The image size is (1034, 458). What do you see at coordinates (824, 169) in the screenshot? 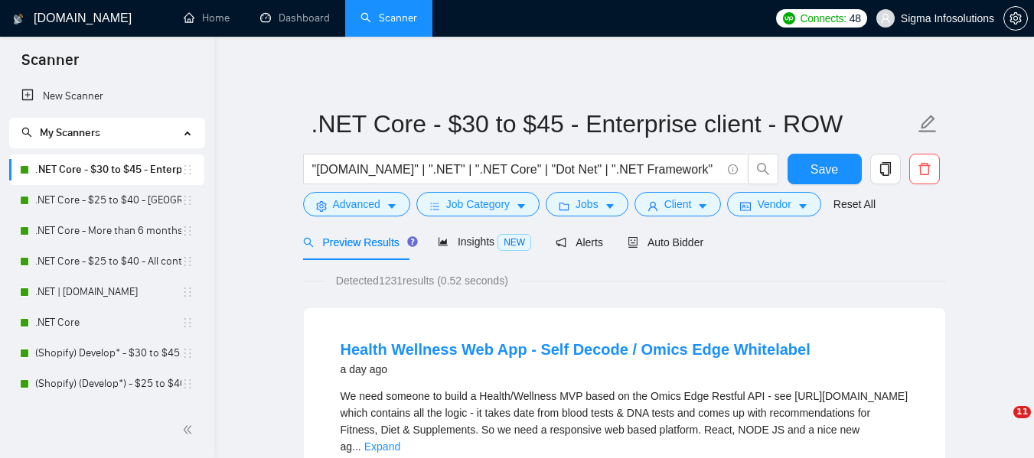
I see `button: Save` at bounding box center [824, 169].